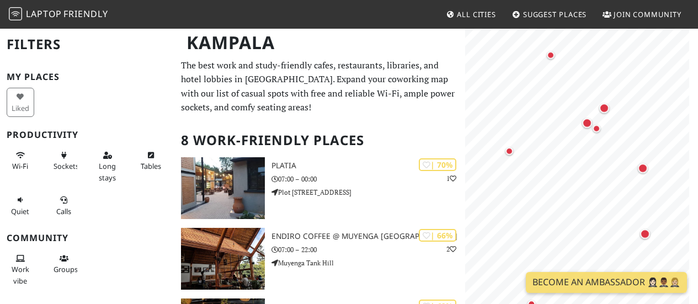  Describe the element at coordinates (87, 238) in the screenshot. I see `h3: Community` at that location.